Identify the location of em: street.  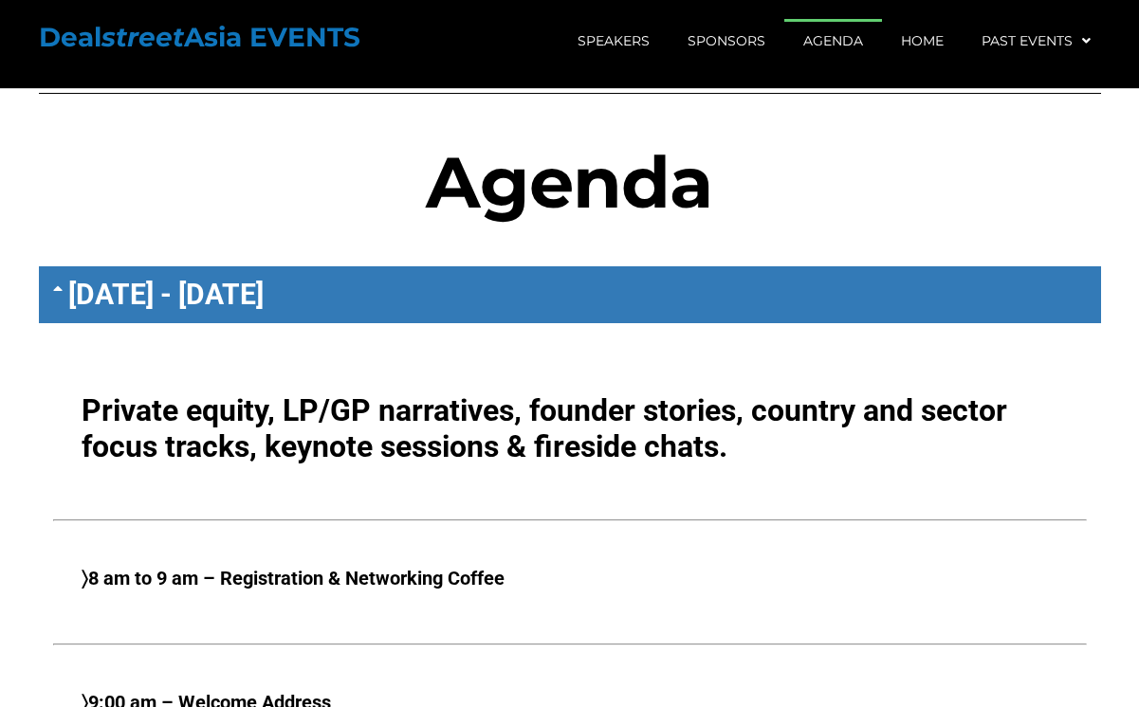
(142, 37).